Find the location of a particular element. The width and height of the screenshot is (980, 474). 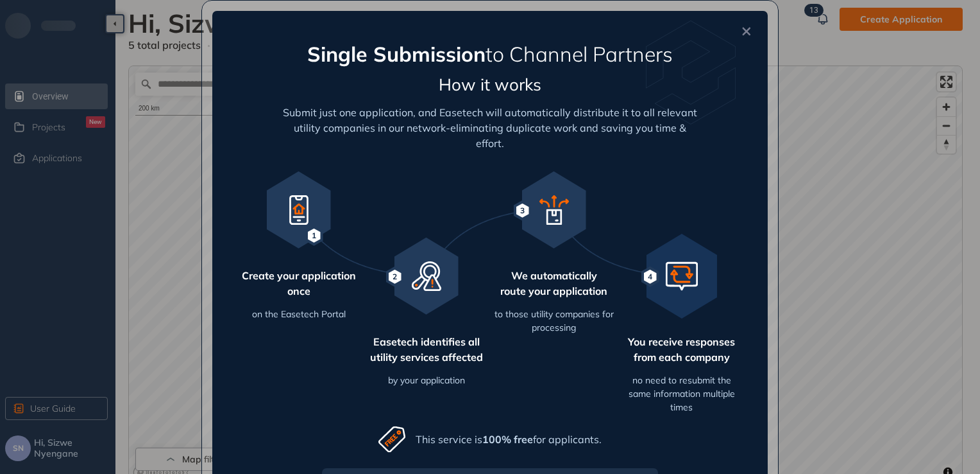

span: This service is is located at coordinates (449, 439).